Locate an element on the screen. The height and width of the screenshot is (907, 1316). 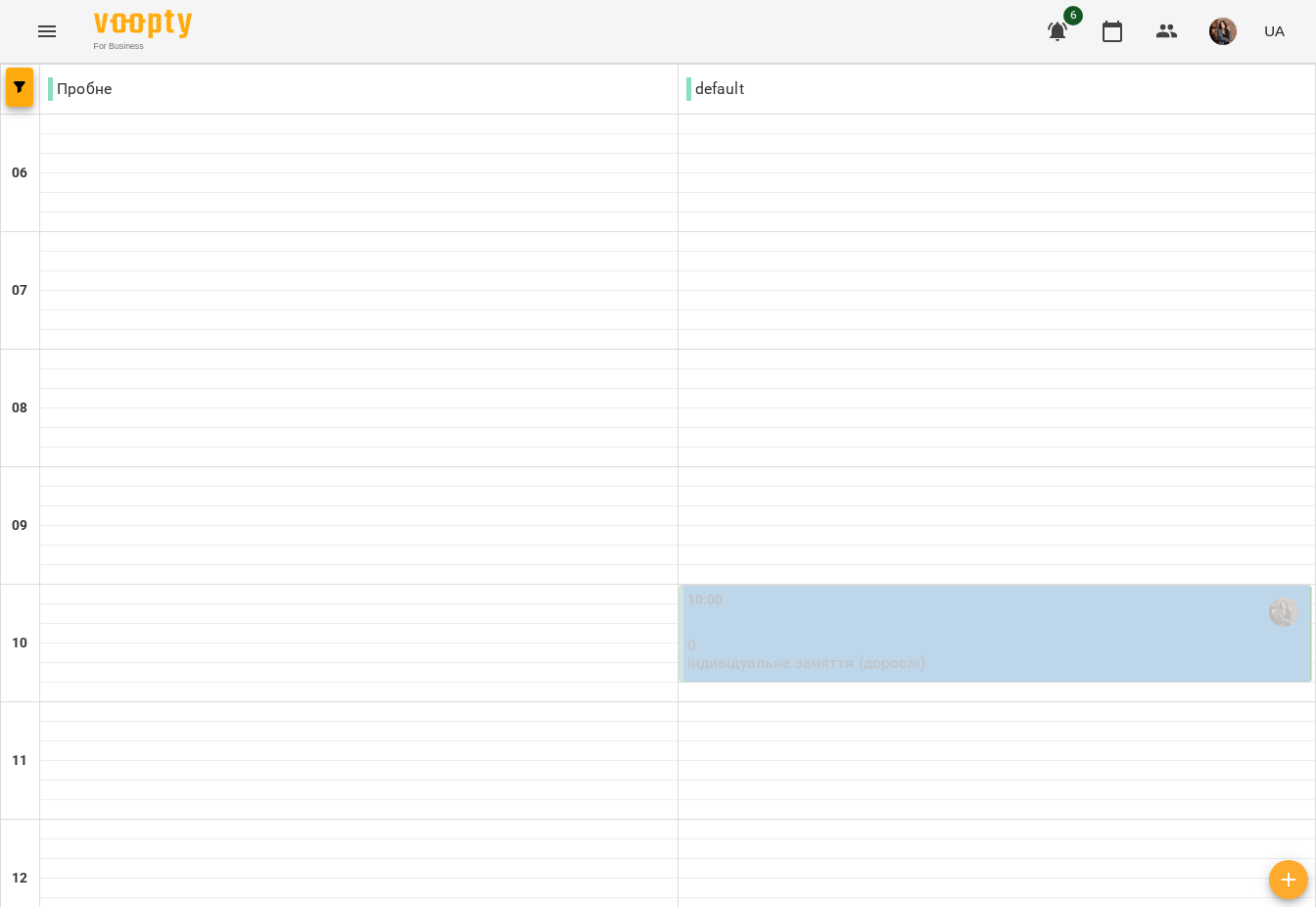
p: Індивідуальне заняття (дорослі) is located at coordinates (807, 662).